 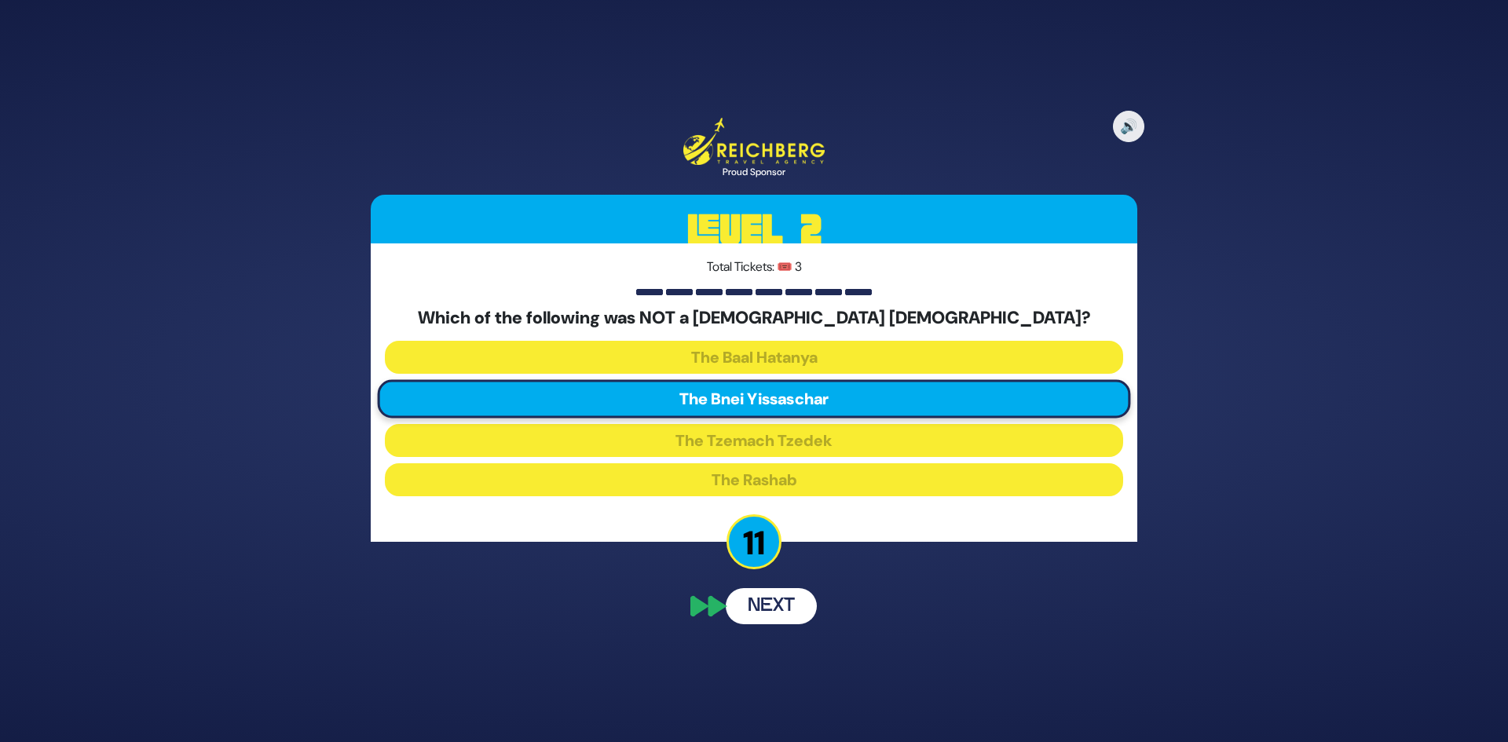 What do you see at coordinates (754, 441) in the screenshot?
I see `button: The Tzemach Tzedek` at bounding box center [754, 441].